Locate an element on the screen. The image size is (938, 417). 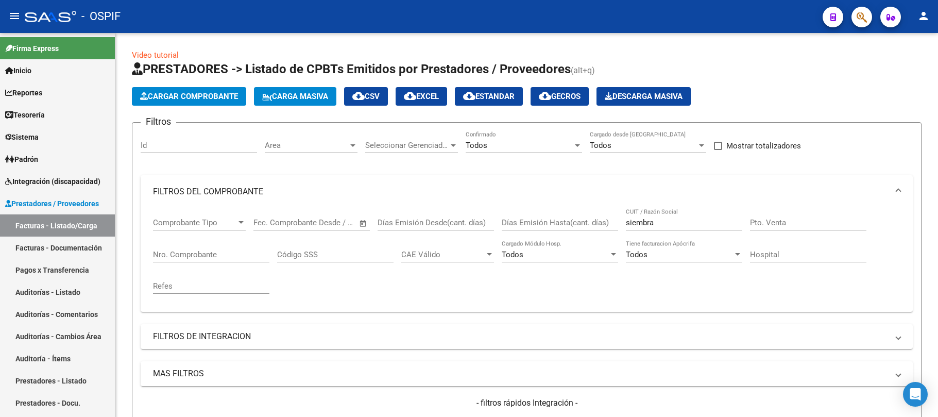
span: Reportes is located at coordinates (24, 93).